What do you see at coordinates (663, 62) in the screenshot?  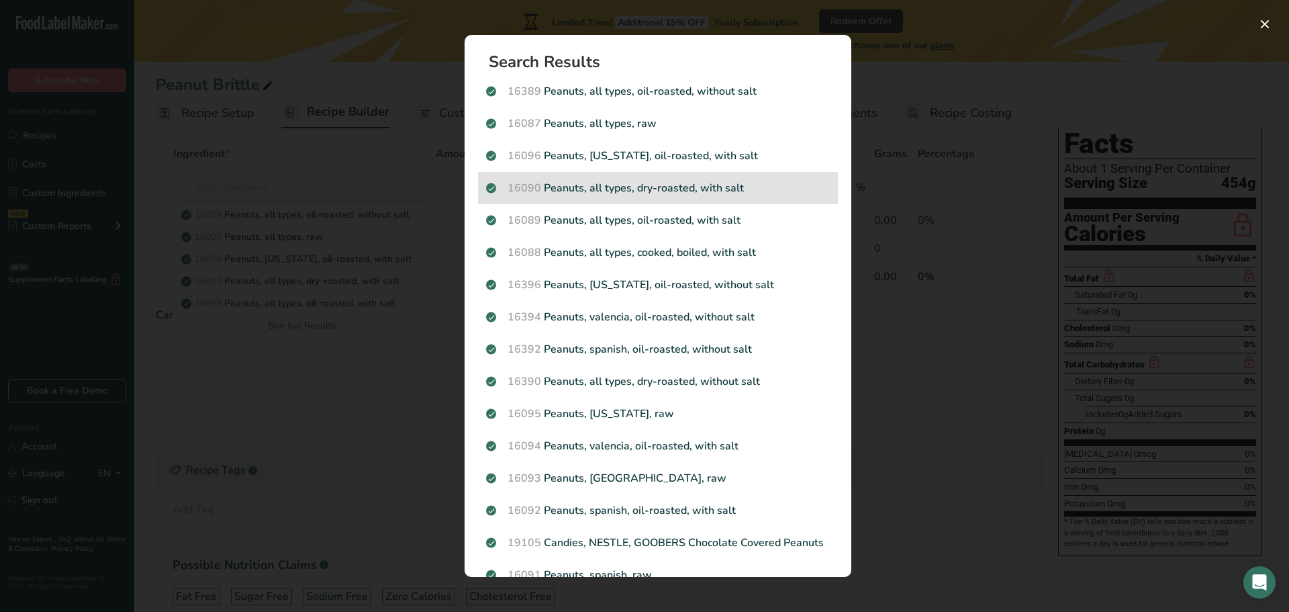 I see `h1: Search Results` at bounding box center [663, 62].